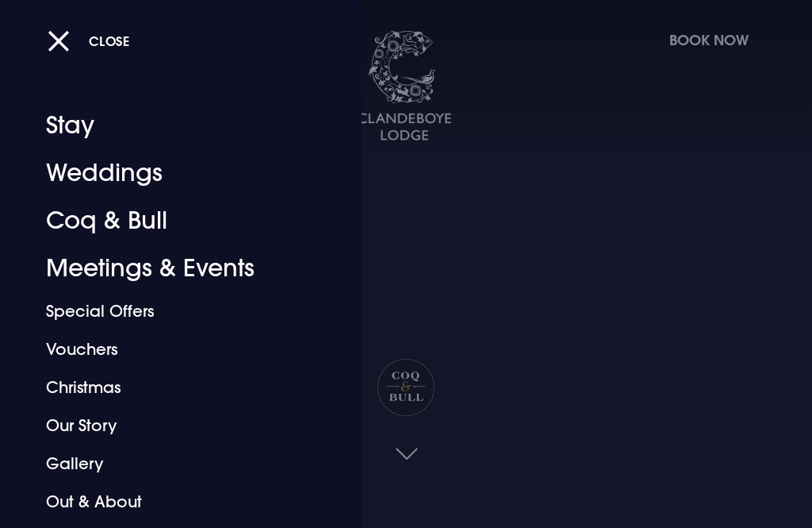 The height and width of the screenshot is (528, 812). What do you see at coordinates (171, 425) in the screenshot?
I see `a: Our Story` at bounding box center [171, 425].